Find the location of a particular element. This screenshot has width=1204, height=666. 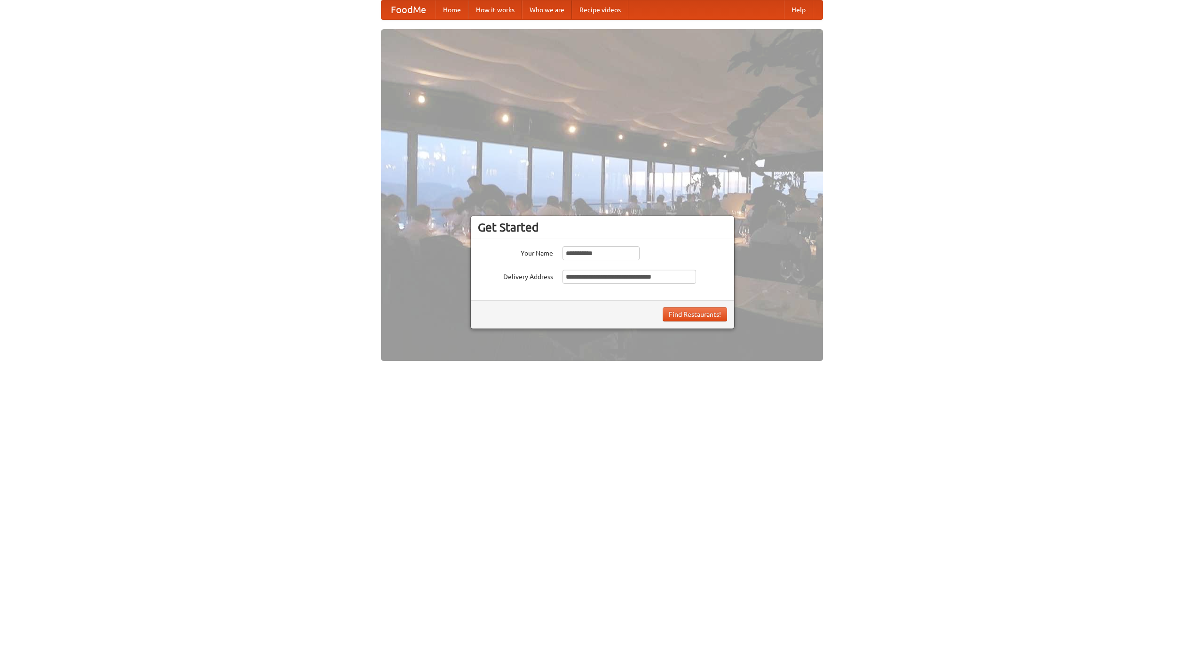

a: Recipe videos is located at coordinates (600, 10).